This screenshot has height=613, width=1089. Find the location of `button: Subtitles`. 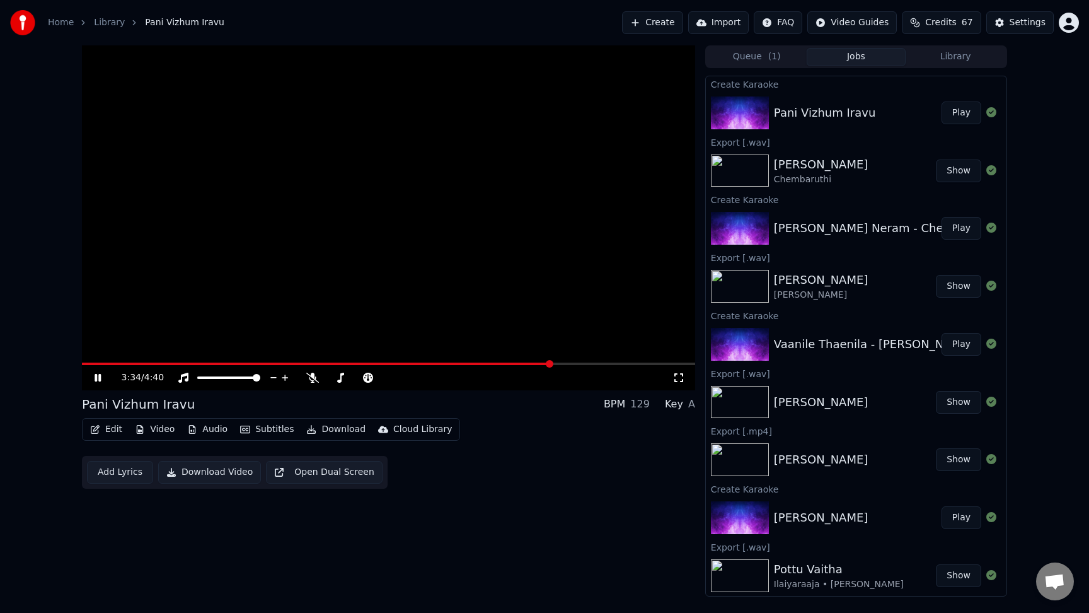

button: Subtitles is located at coordinates (267, 429).